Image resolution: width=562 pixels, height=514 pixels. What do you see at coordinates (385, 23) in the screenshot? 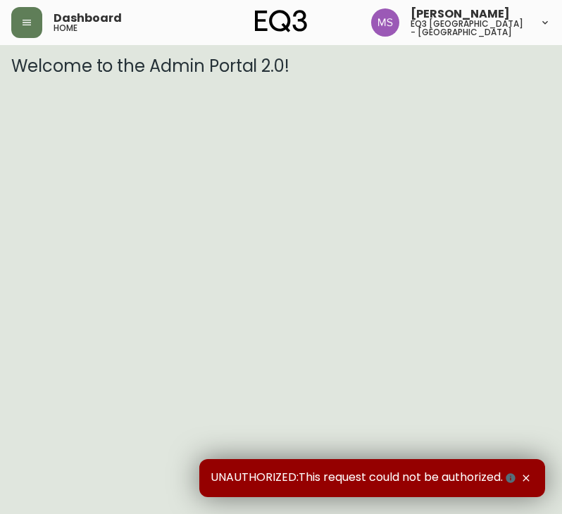
I see `img: 1b6e43211f6f3cc0b0729c9049b8e7af` at bounding box center [385, 23].